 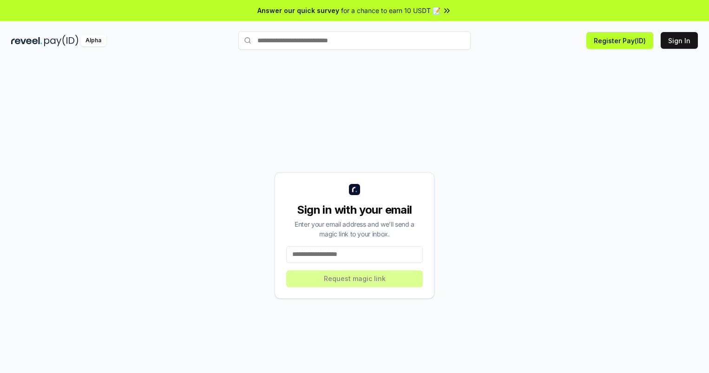 I want to click on img: pay_id, so click(x=61, y=40).